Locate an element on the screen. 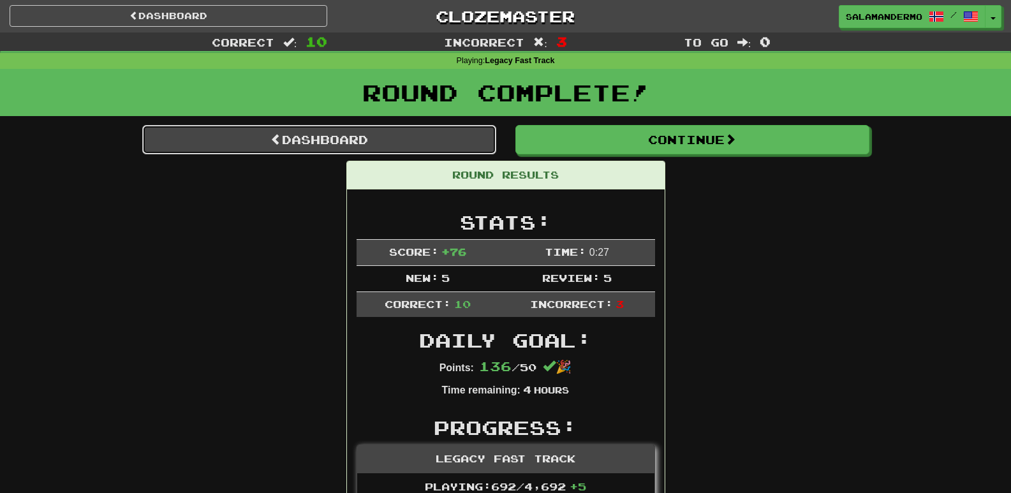 The width and height of the screenshot is (1011, 493). span: New: is located at coordinates (422, 277).